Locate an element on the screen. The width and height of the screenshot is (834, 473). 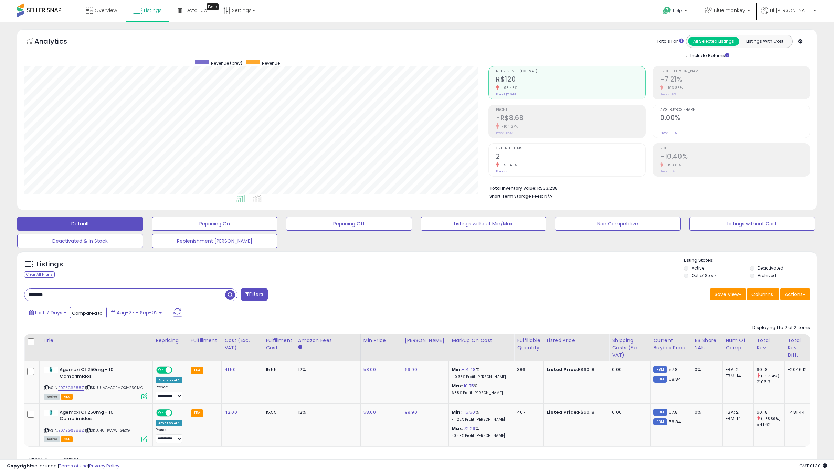
strong: Copyright is located at coordinates (19, 466).